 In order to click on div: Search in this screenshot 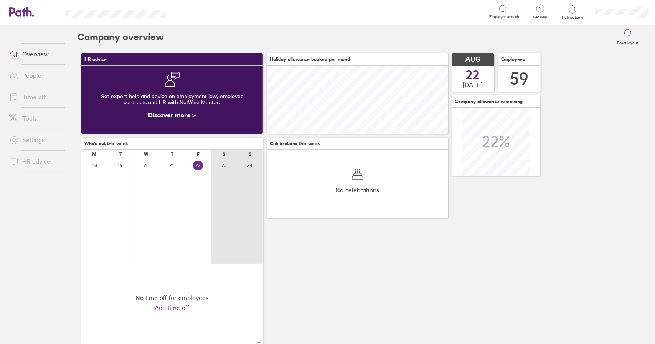, I will do `click(196, 12)`.